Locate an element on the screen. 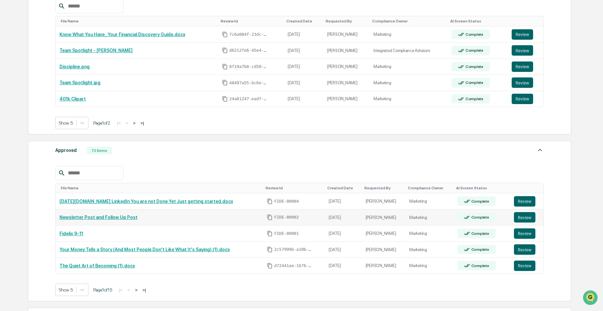 This screenshot has width=603, height=311. span: d6212fe6-45e4-4531-bab4-e6d2f19807a5 is located at coordinates (248, 50).